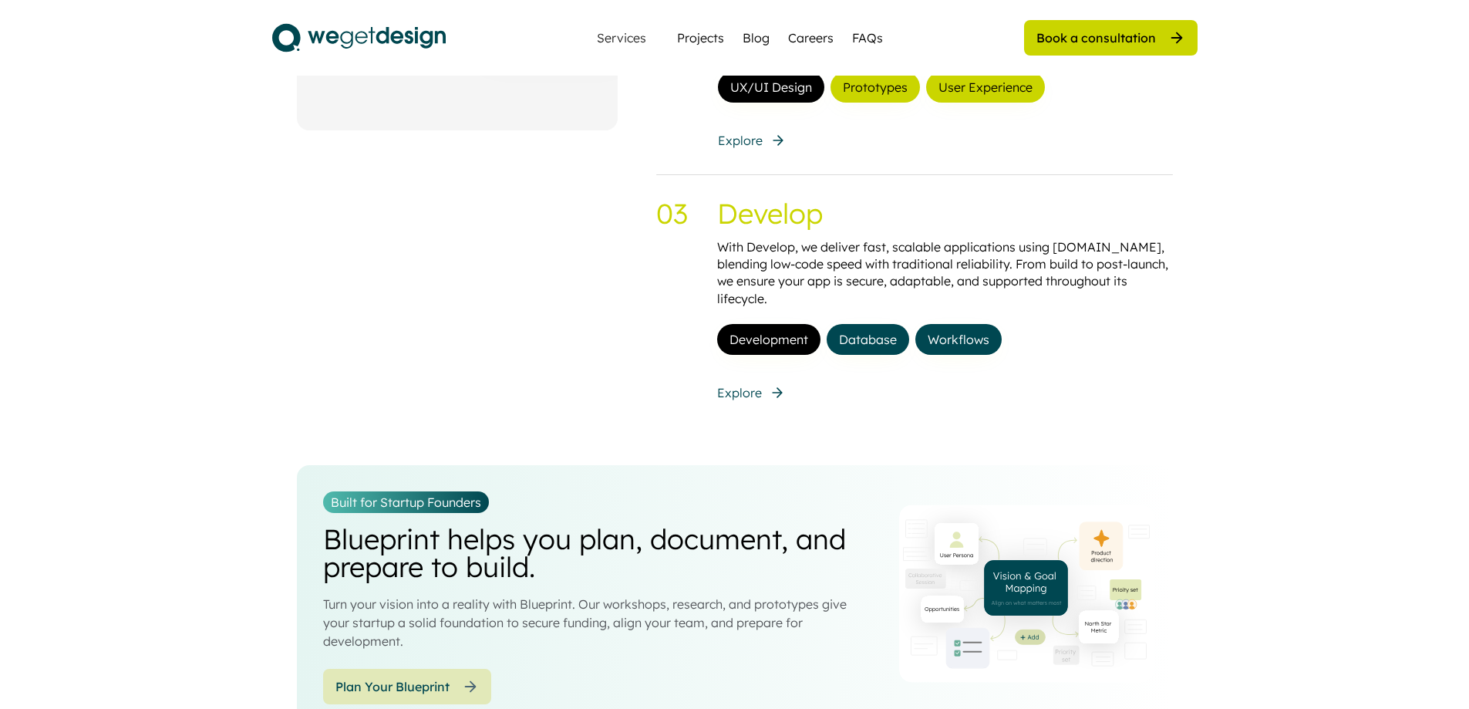 This screenshot has width=1469, height=709. Describe the element at coordinates (756, 38) in the screenshot. I see `div: Blog` at that location.